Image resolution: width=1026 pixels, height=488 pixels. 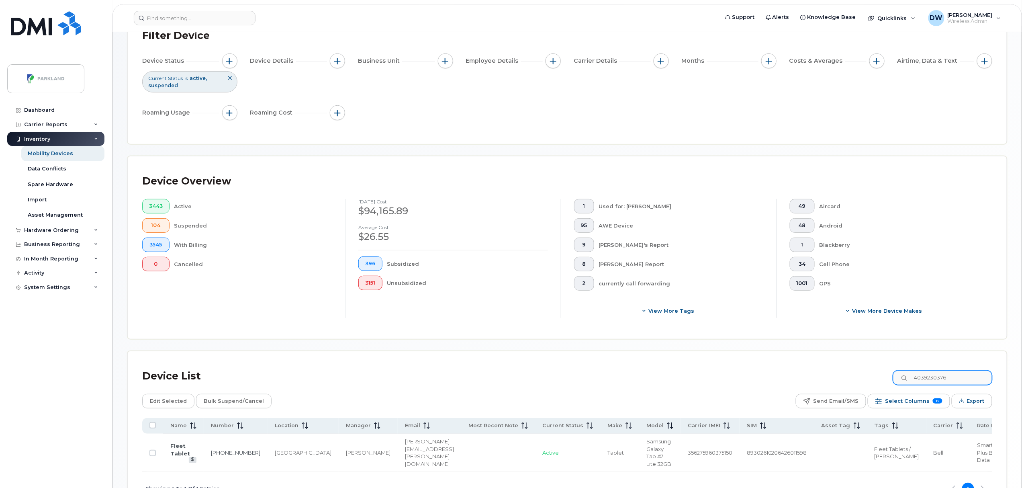 What do you see at coordinates (744, 17) in the screenshot?
I see `span: Support` at bounding box center [744, 17].